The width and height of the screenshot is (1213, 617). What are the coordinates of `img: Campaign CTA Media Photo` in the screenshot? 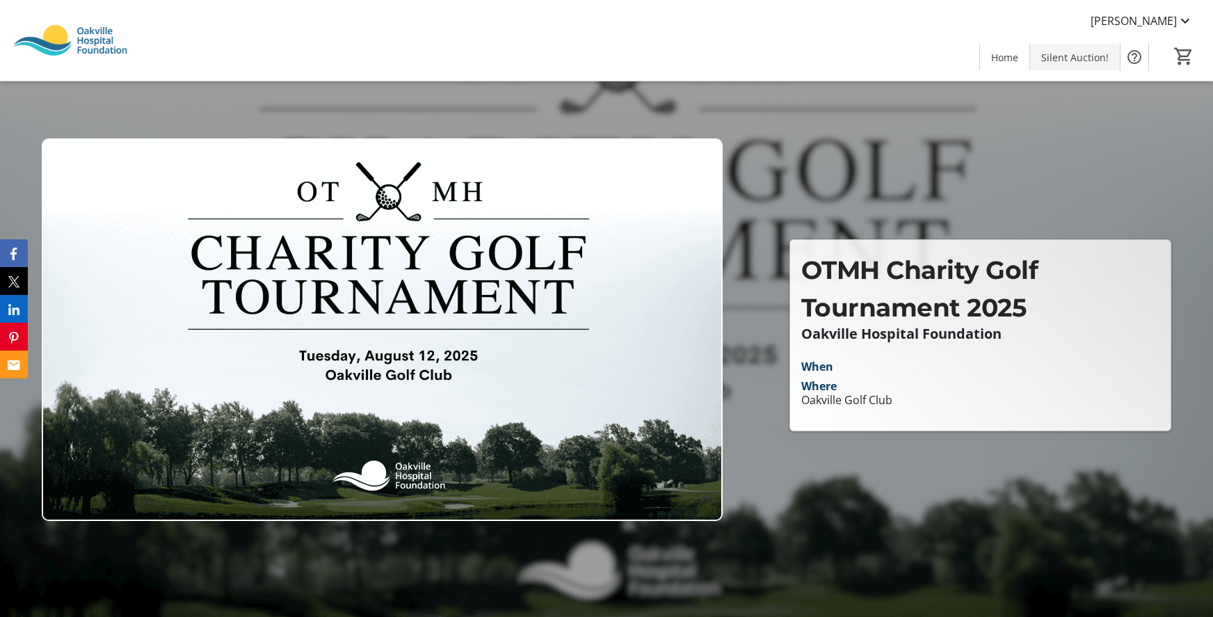 It's located at (382, 330).